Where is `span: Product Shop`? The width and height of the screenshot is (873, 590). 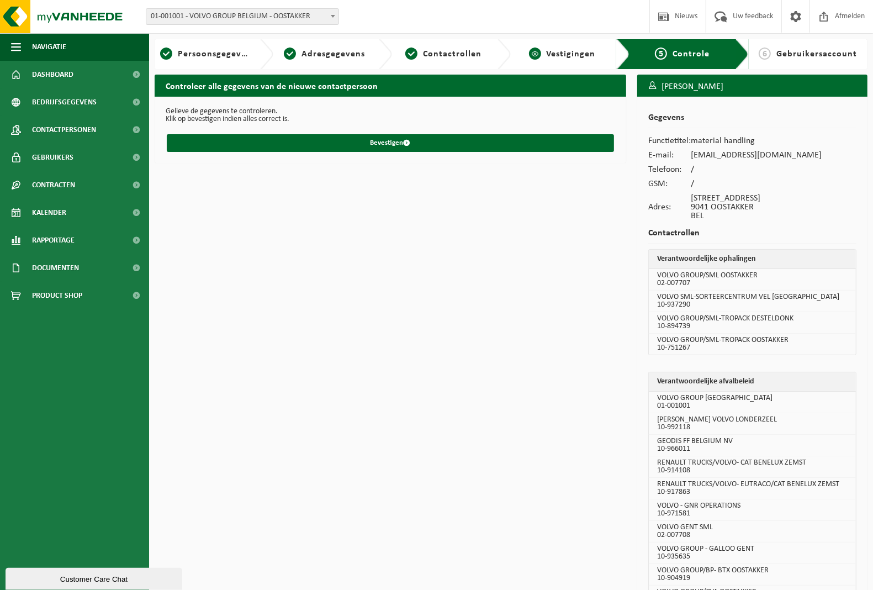
span: Product Shop is located at coordinates (57, 295).